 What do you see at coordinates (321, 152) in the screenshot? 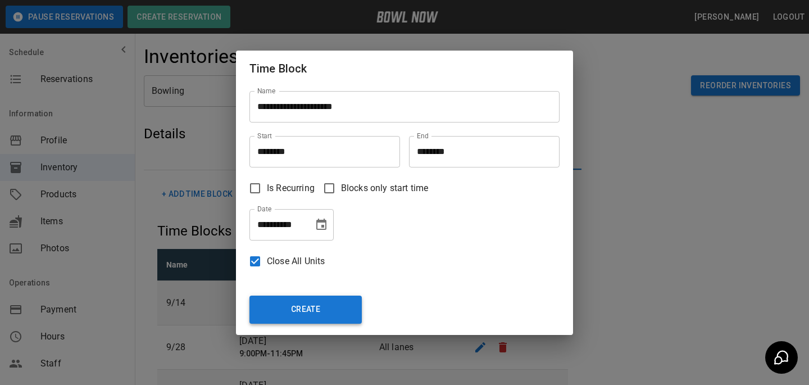
I see `input: Choose time, selected time is 1:00 PM` at bounding box center [321, 152].